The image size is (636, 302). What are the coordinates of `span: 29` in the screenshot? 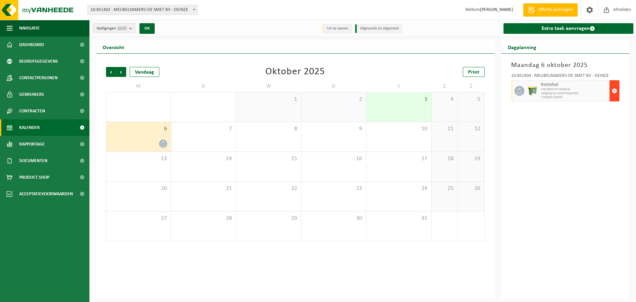 It's located at (268, 218).